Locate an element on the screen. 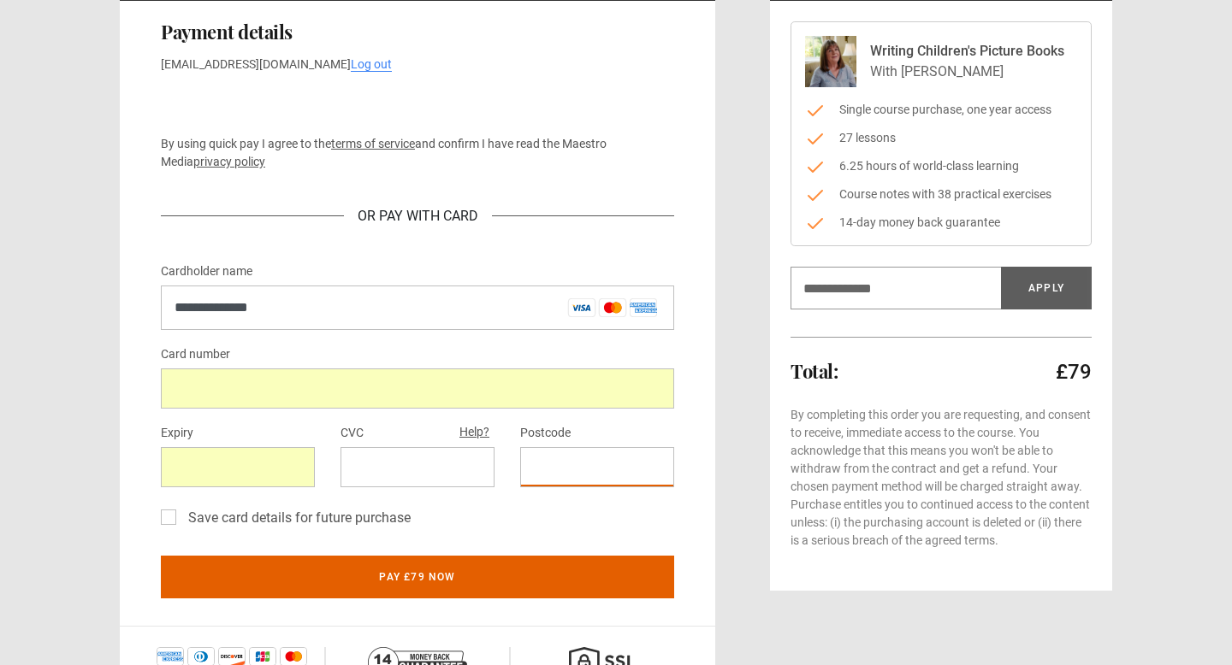 Image resolution: width=1232 pixels, height=665 pixels. a: privacy policy is located at coordinates (229, 162).